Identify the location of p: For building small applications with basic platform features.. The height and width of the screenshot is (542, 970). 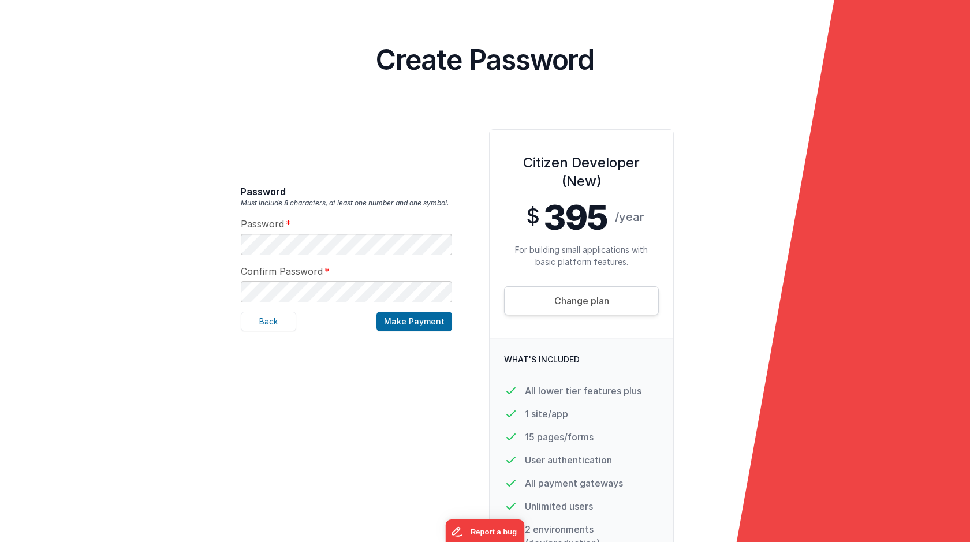
(582, 256).